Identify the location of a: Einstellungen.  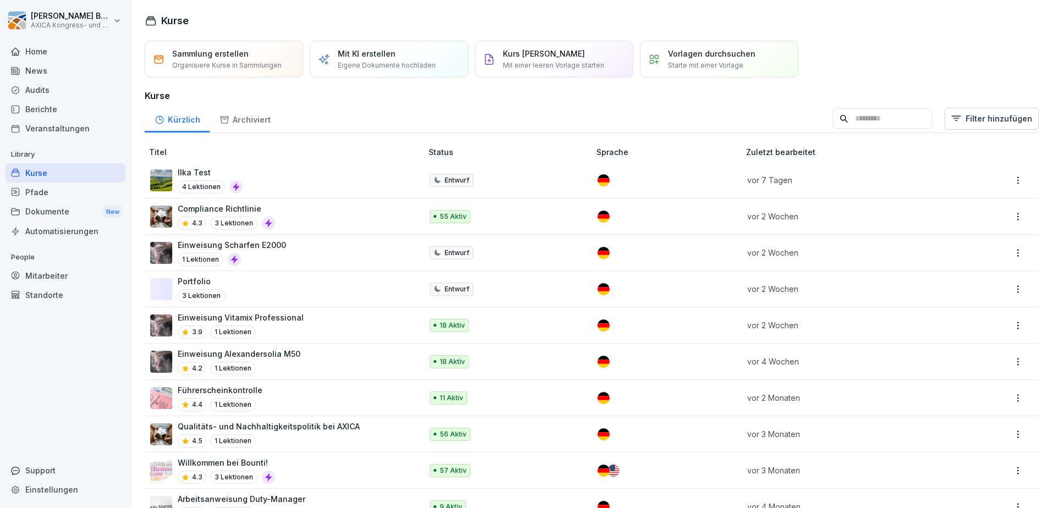
(65, 489).